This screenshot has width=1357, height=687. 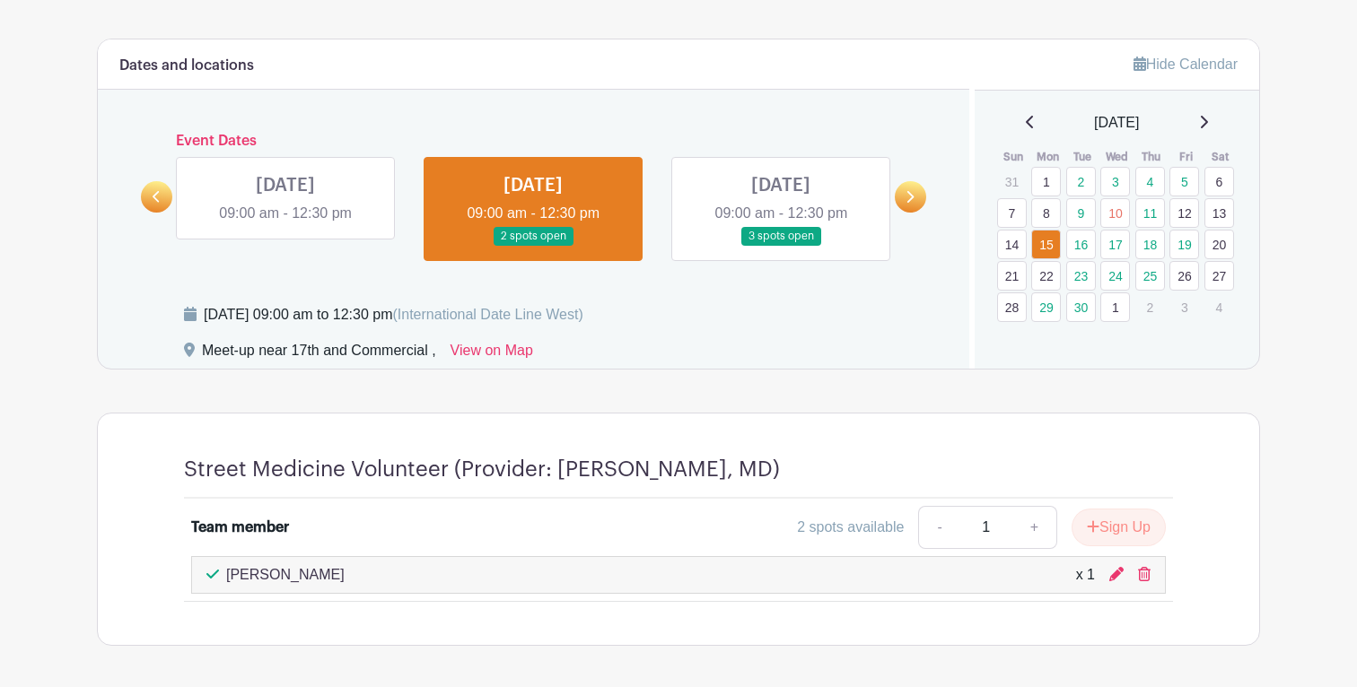 What do you see at coordinates (1150, 181) in the screenshot?
I see `a: 4` at bounding box center [1150, 181].